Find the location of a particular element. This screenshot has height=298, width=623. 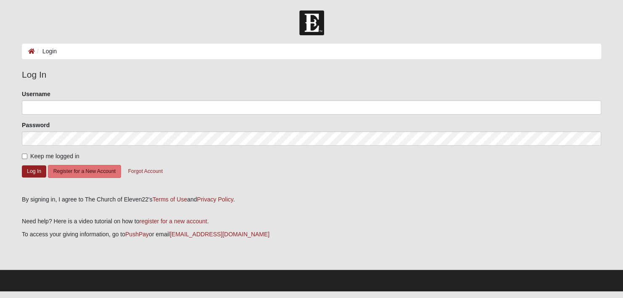

label: Password is located at coordinates (36, 125).